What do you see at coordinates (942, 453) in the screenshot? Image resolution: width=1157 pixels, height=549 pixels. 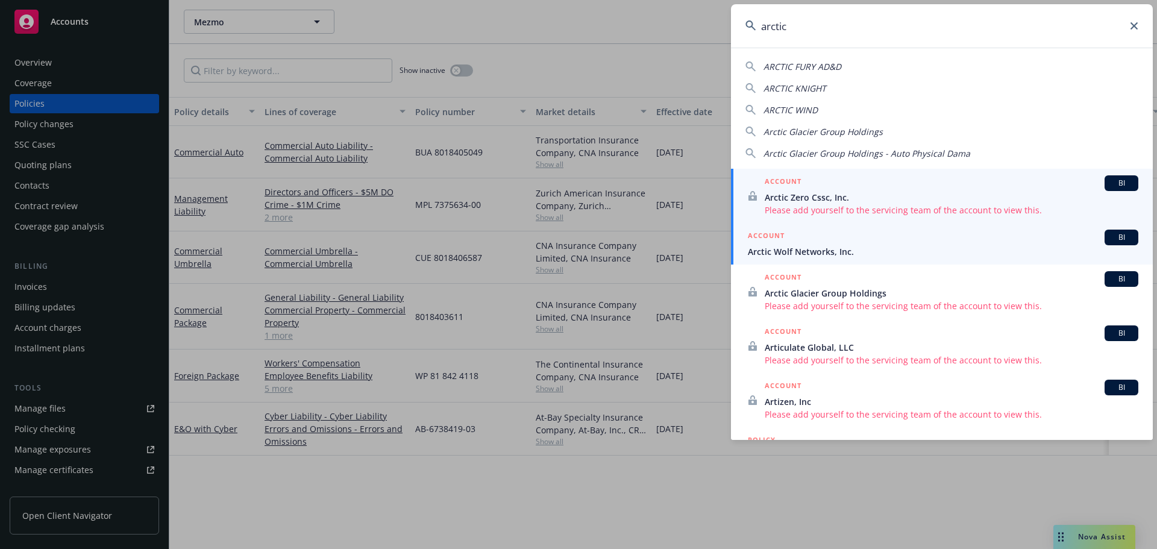 I see `a: POLICY` at bounding box center [942, 453].